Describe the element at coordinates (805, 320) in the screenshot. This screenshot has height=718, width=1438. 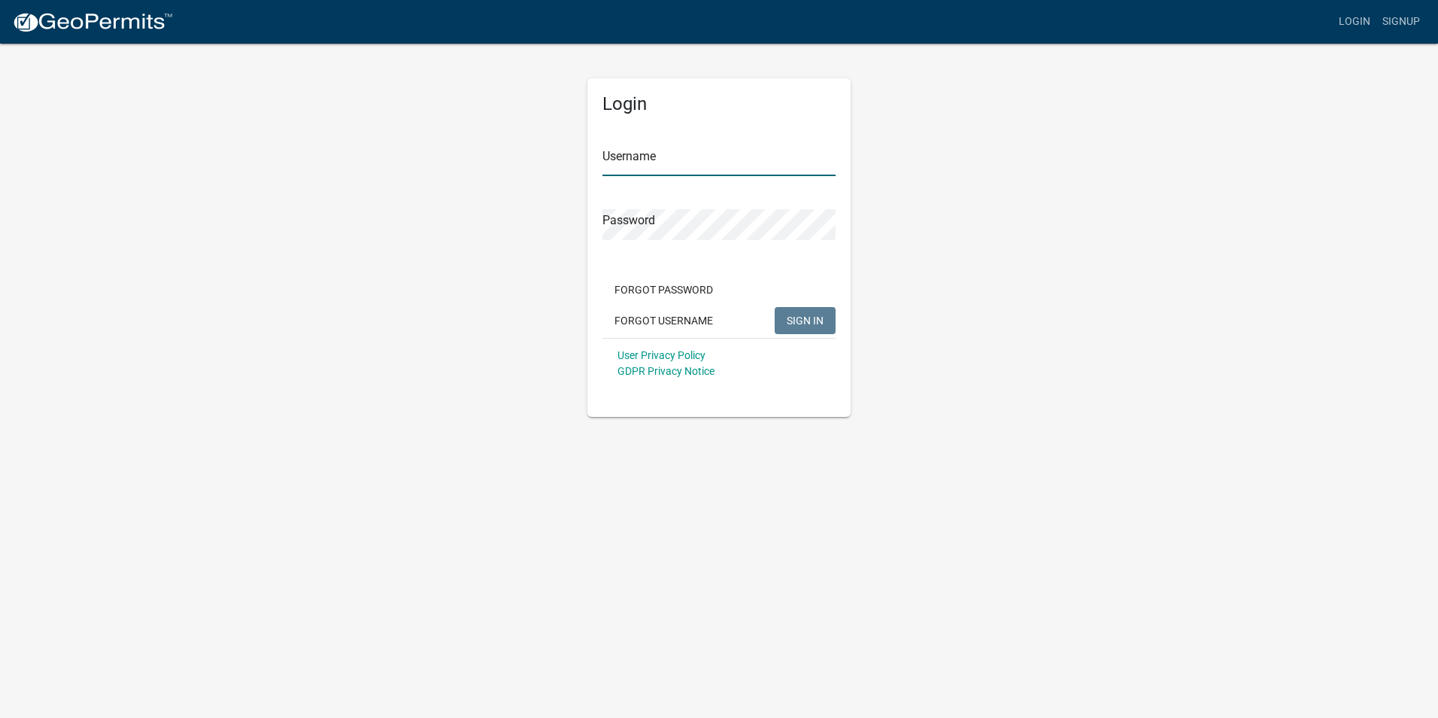
I see `button: SIGN IN` at that location.